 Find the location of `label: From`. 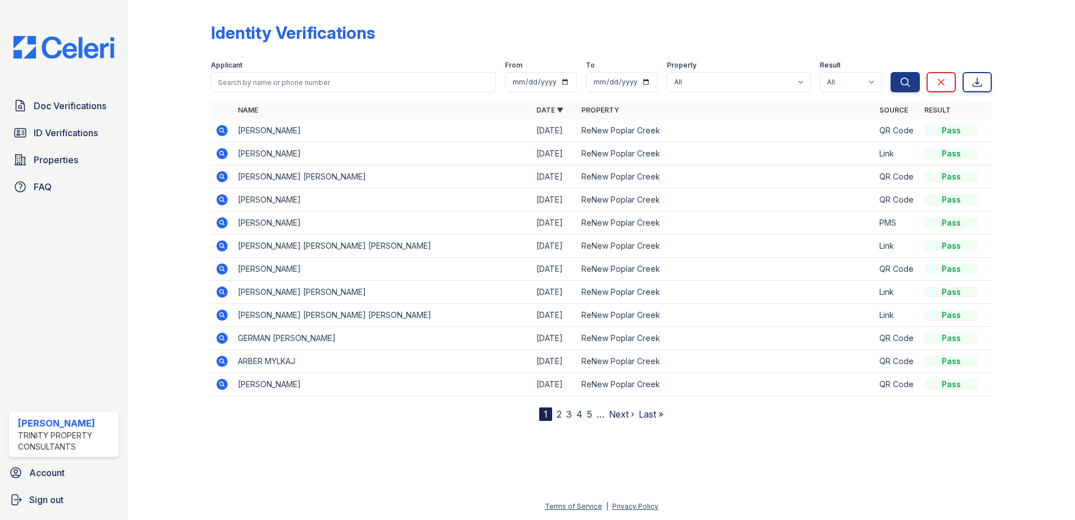

label: From is located at coordinates (514, 65).